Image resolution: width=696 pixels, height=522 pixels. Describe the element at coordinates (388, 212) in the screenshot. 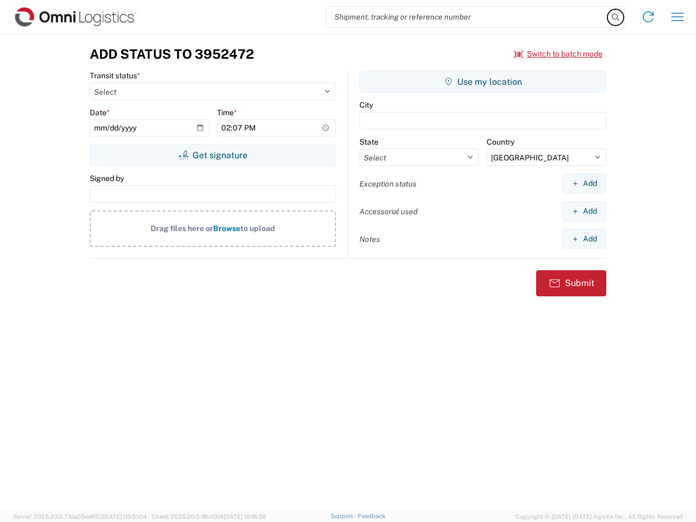

I see `label: Accessorial used` at that location.